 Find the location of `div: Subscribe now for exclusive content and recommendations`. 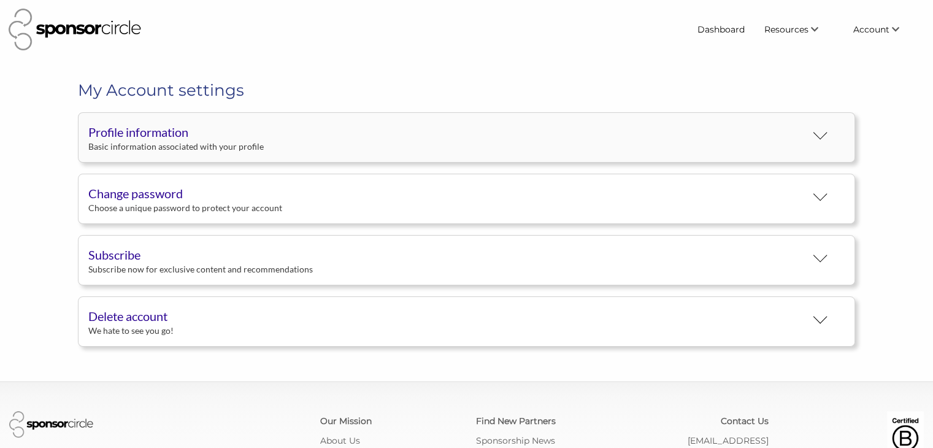

div: Subscribe now for exclusive content and recommendations is located at coordinates (447, 269).